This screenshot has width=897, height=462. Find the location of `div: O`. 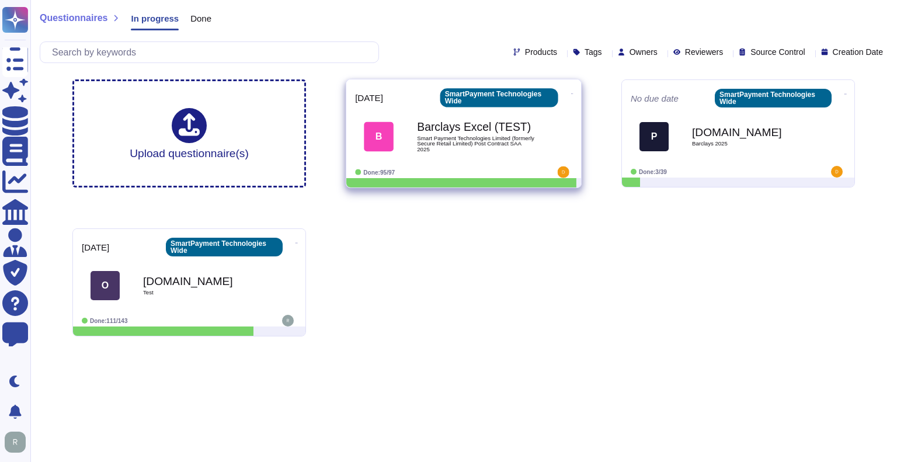

div: O is located at coordinates (105, 286).